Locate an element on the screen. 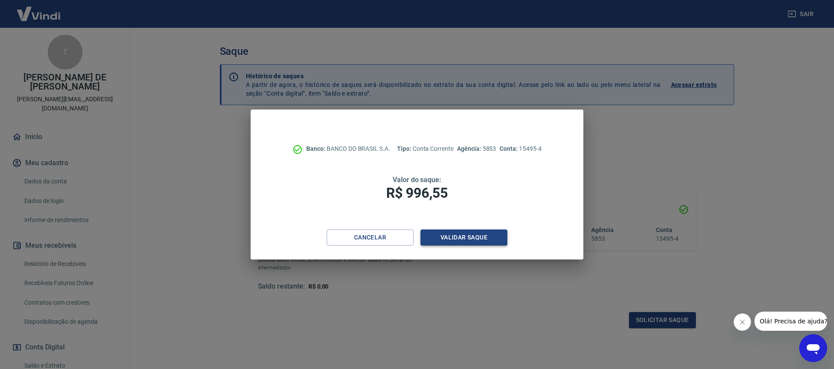 The height and width of the screenshot is (369, 834). span: Tipo: is located at coordinates (405, 149).